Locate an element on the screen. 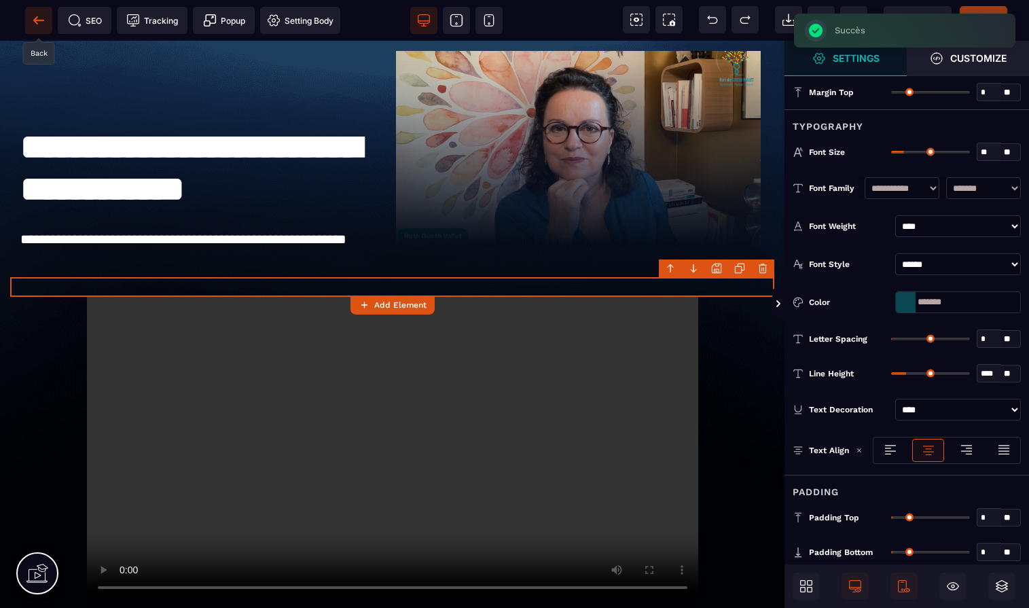 The width and height of the screenshot is (1029, 608). div: Text Decoration is located at coordinates (849, 410).